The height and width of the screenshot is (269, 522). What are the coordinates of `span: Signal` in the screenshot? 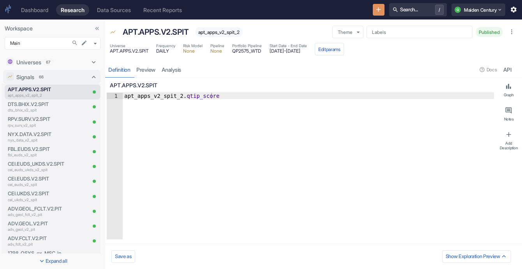 It's located at (113, 33).